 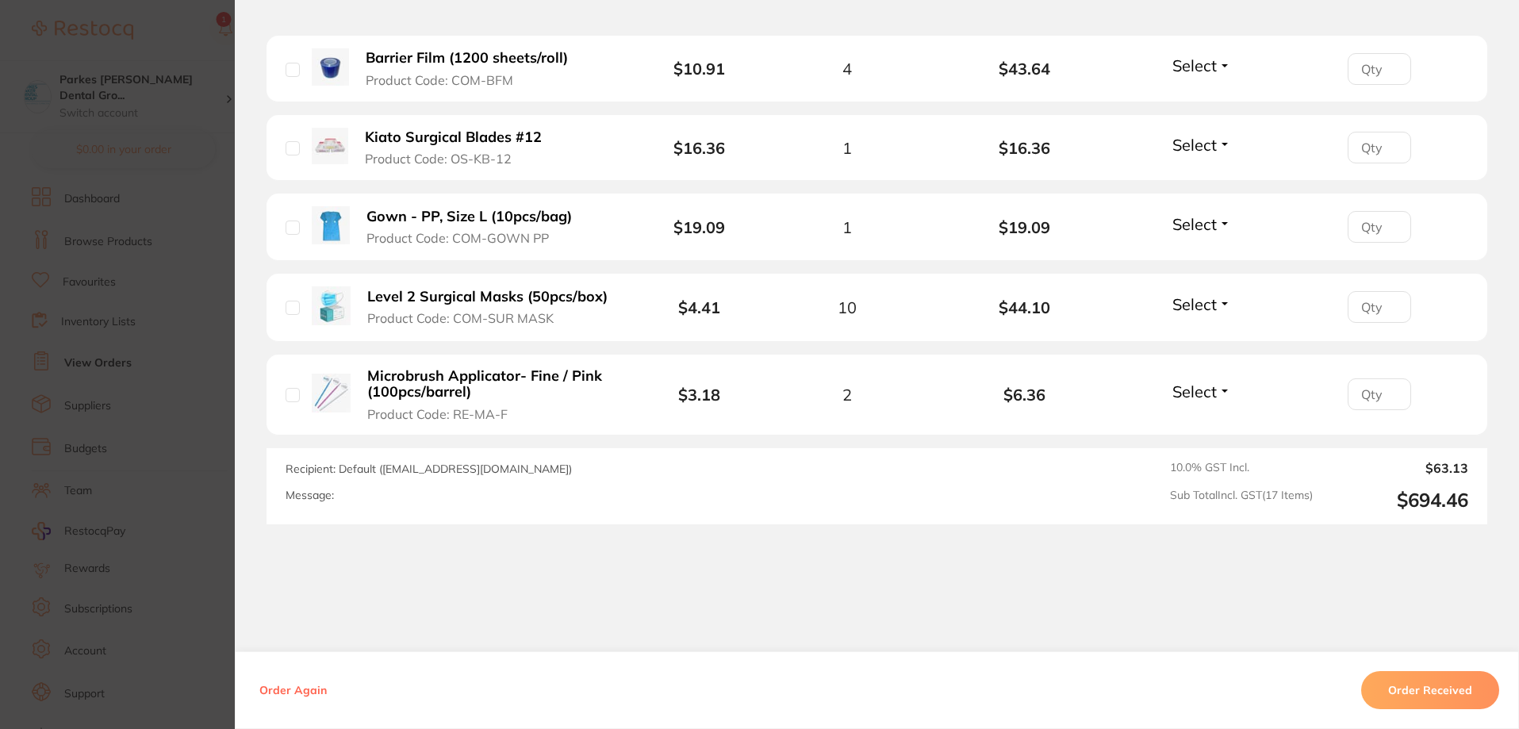 I want to click on img: Gown - PP, Size L (10pcs/bag), so click(x=331, y=225).